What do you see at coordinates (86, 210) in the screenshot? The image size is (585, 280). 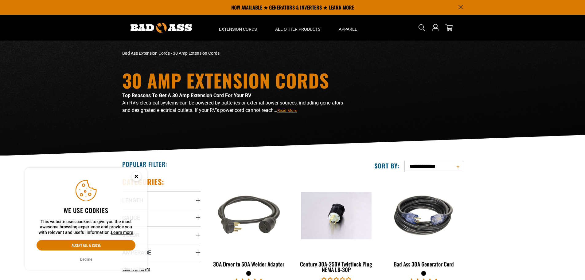 I see `h2: We use cookies` at bounding box center [86, 210].